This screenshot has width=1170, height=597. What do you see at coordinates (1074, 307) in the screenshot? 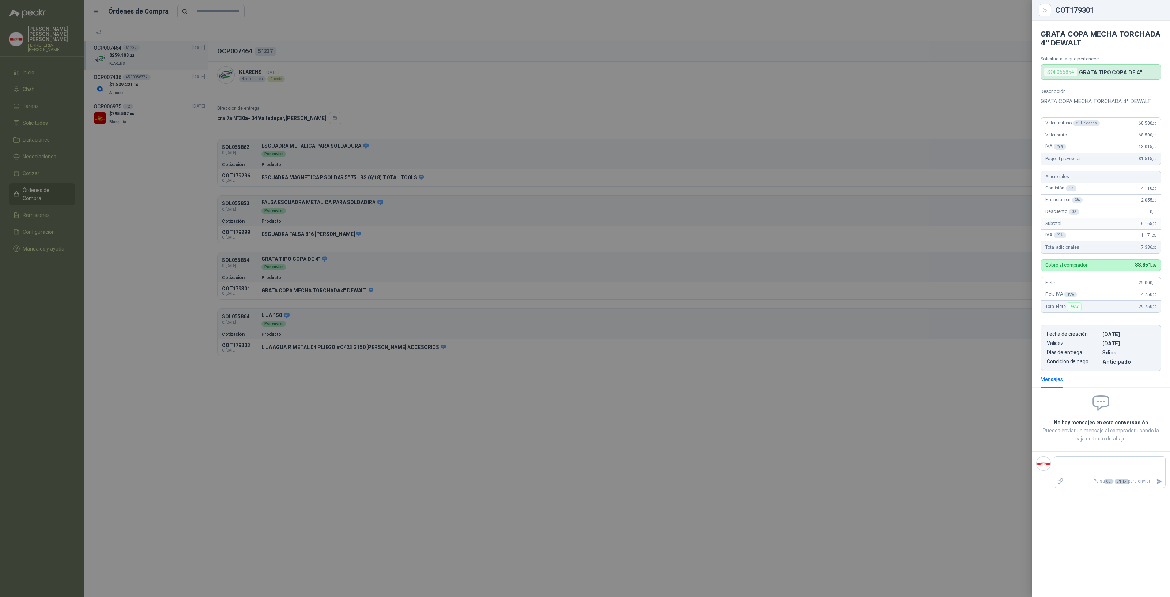
I see `div: Flex` at bounding box center [1074, 307].